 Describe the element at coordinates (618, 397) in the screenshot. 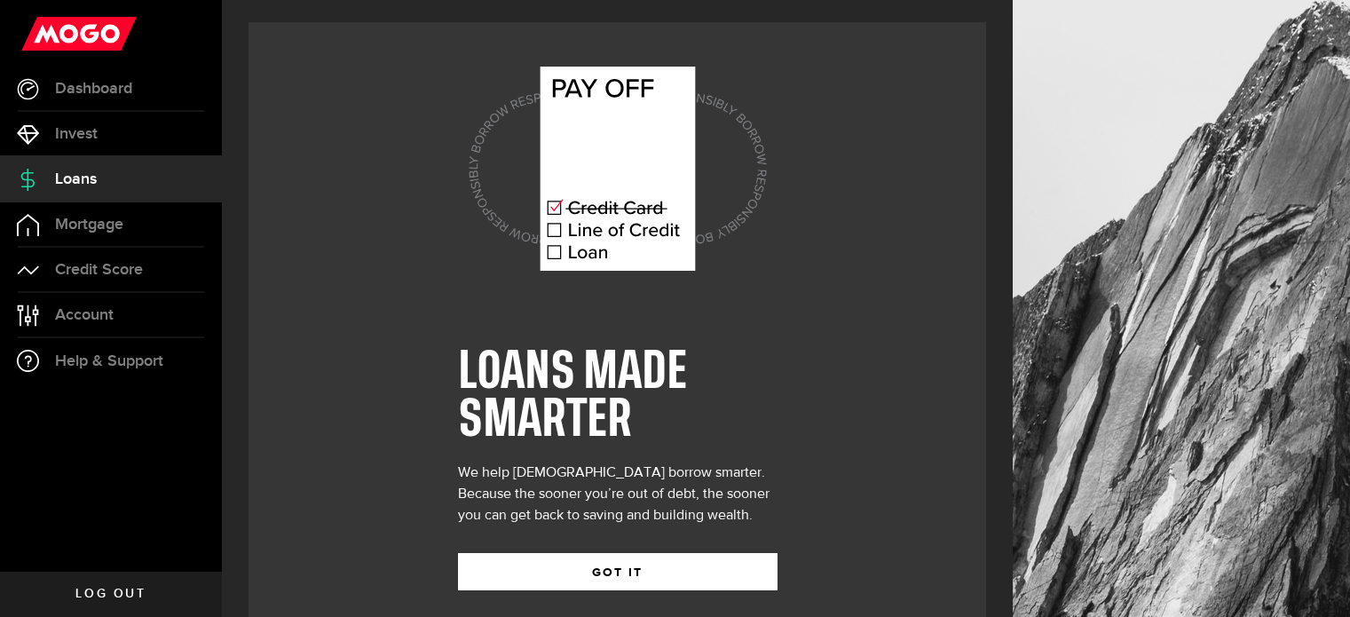

I see `h1: LOANS MADE SMARTER` at that location.